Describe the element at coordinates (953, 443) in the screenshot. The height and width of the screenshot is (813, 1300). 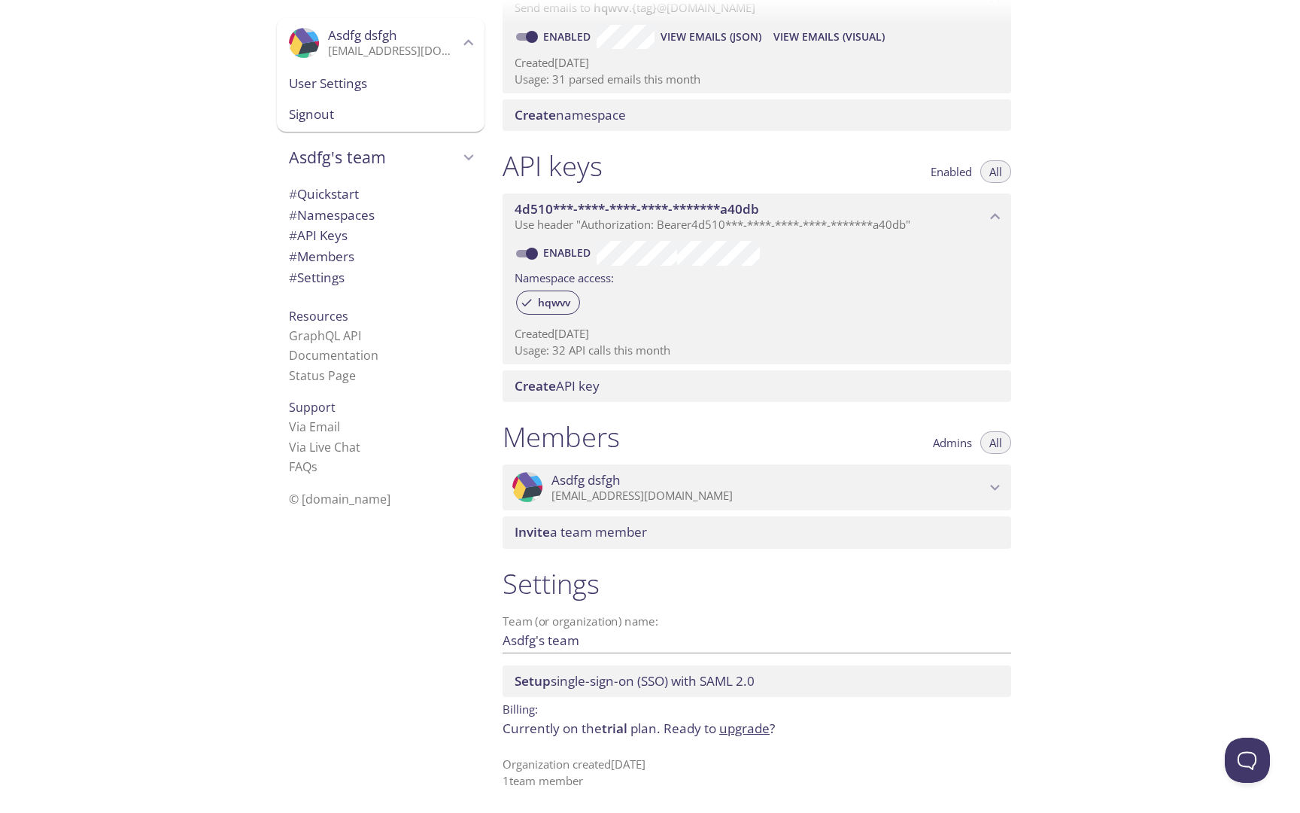
I see `button: Admins` at that location.